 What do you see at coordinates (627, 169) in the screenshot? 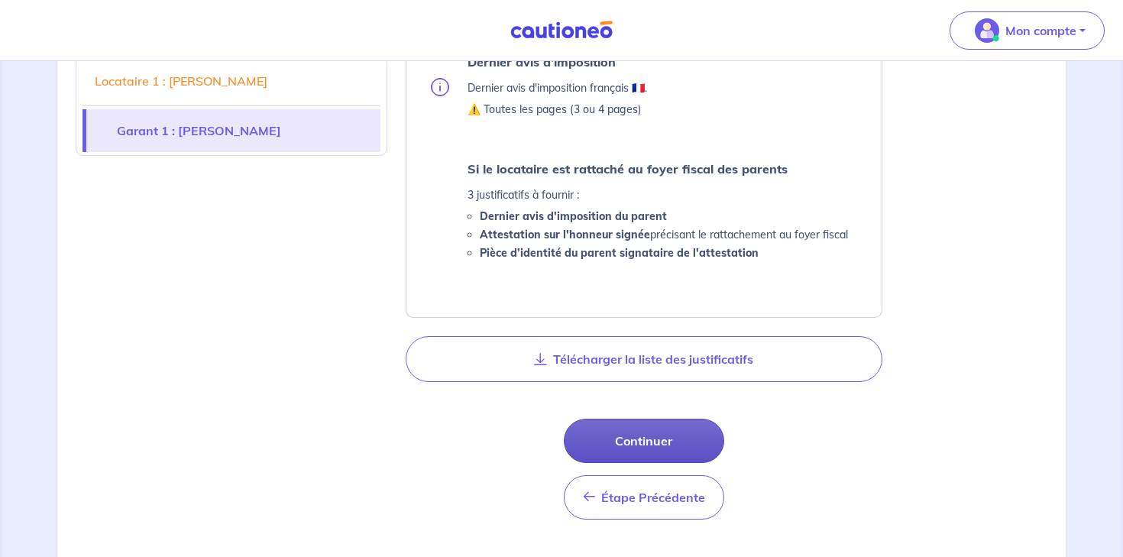
I see `strong: Si le locataire est rattaché au foyer fiscal des parents` at bounding box center [627, 169].